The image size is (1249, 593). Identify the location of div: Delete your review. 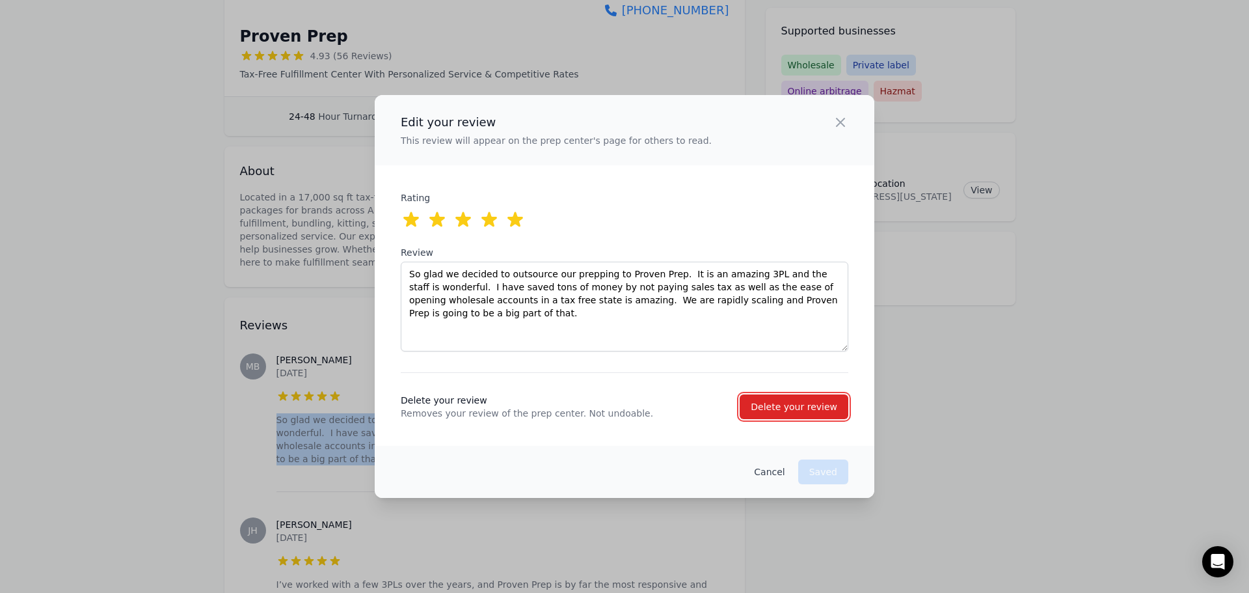
(794, 407).